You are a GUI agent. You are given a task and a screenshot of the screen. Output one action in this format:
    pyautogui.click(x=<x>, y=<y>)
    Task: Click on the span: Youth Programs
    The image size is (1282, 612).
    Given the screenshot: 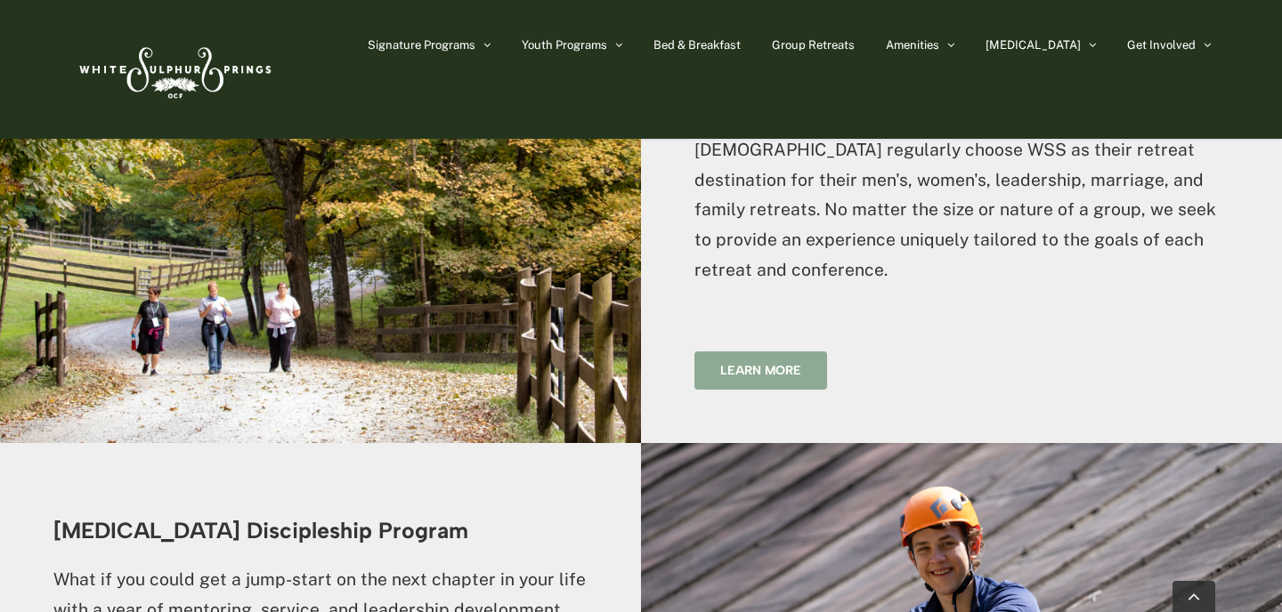 What is the action you would take?
    pyautogui.click(x=564, y=44)
    